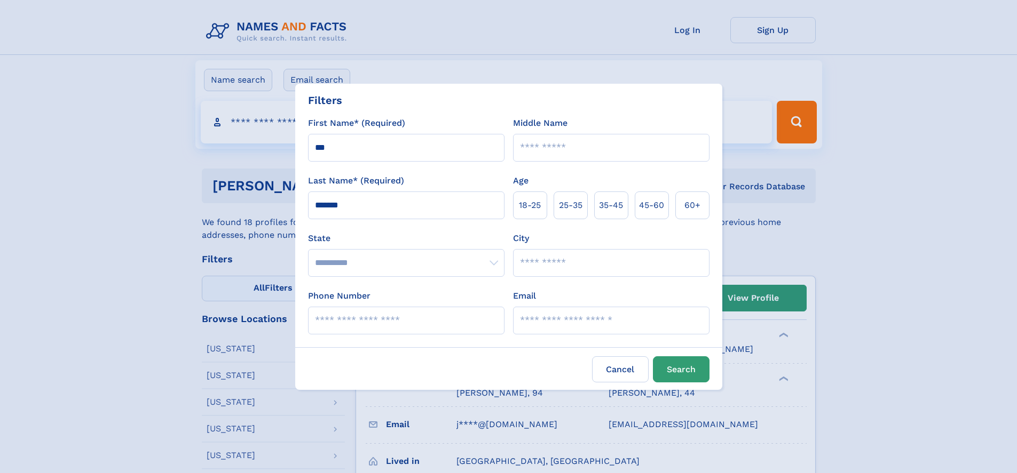 The height and width of the screenshot is (473, 1017). Describe the element at coordinates (571, 206) in the screenshot. I see `span: 25‑35` at that location.